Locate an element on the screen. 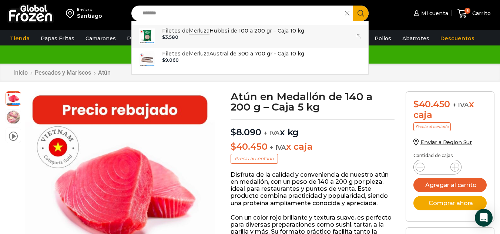 This screenshot has height=234, width=500. button: Comprar ahora is located at coordinates (450, 203).